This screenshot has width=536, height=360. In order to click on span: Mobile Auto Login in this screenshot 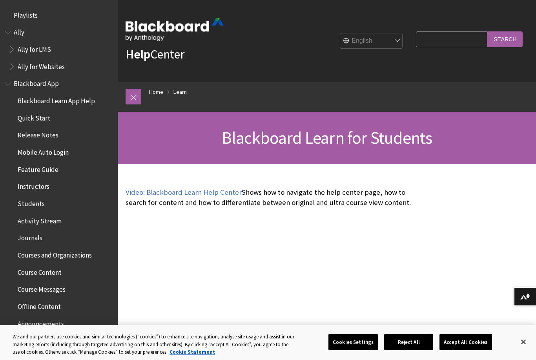, I will do `click(43, 151)`.